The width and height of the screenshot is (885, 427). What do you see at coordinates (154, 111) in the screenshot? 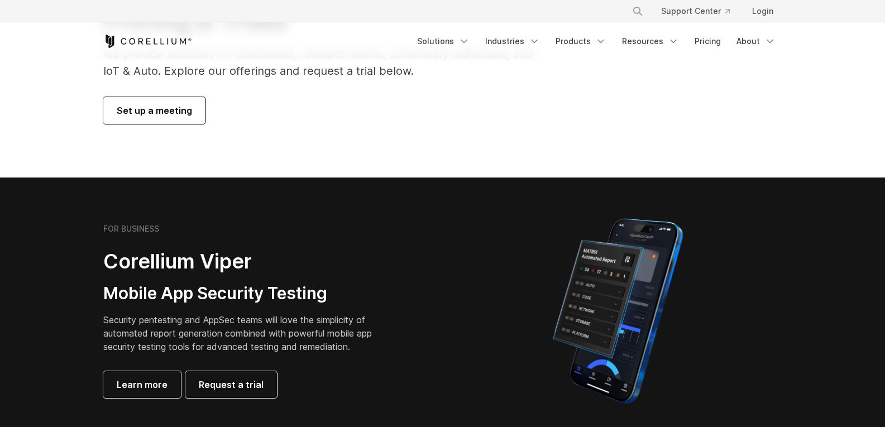
I see `span: Set up a meeting` at bounding box center [154, 111].